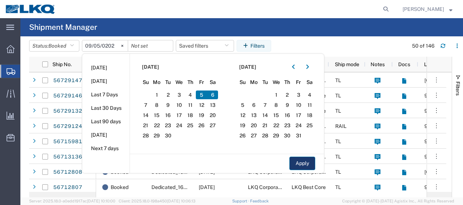  I want to click on span: Robert Benette, so click(423, 9).